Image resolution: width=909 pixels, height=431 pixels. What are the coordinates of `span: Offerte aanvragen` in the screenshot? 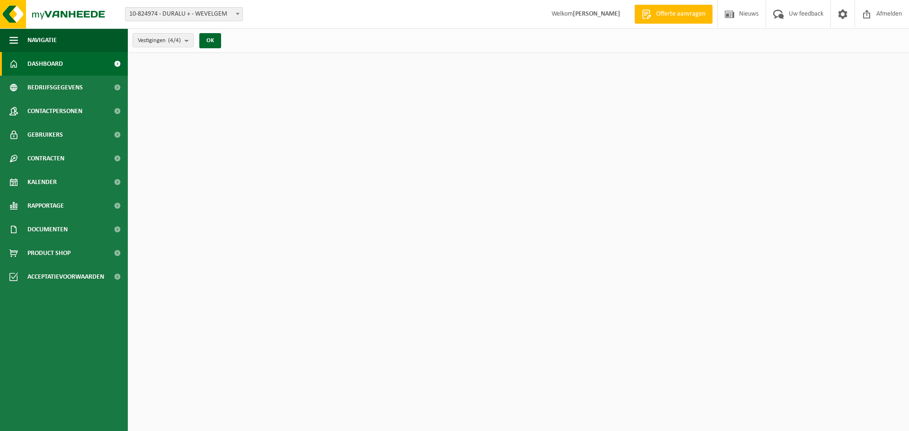 It's located at (681, 14).